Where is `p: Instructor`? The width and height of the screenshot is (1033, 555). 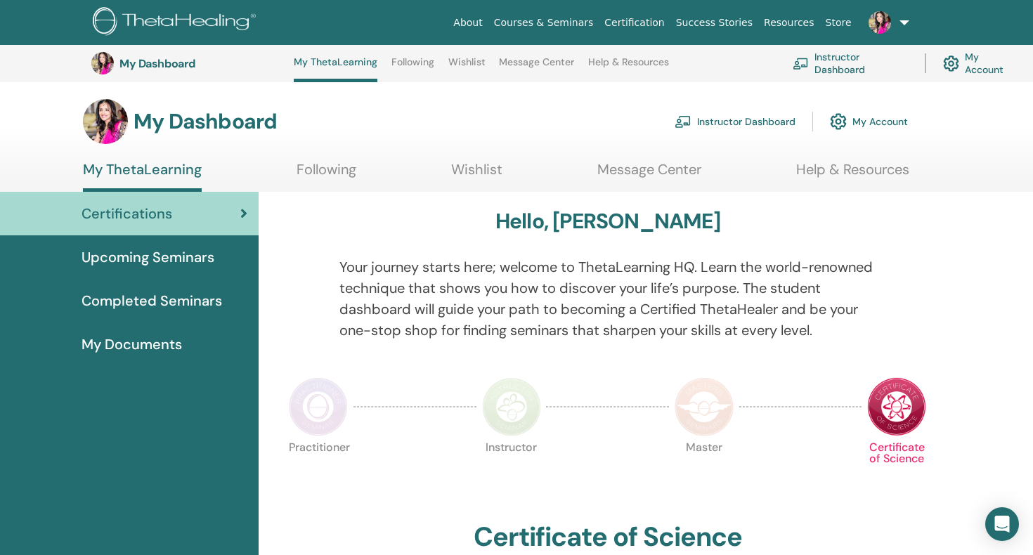 p: Instructor is located at coordinates (512, 471).